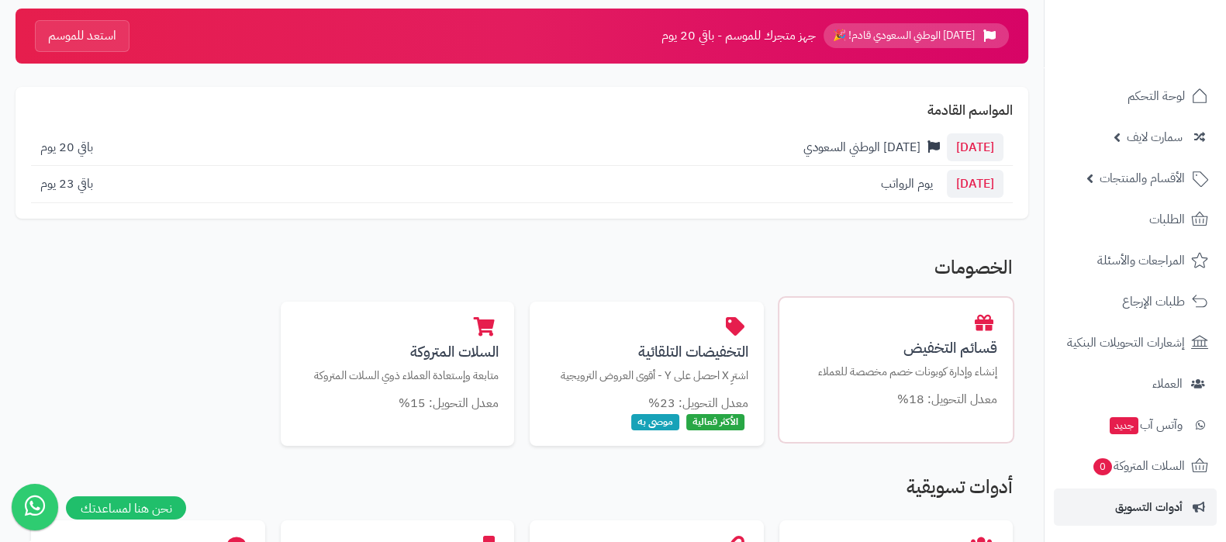  What do you see at coordinates (715, 422) in the screenshot?
I see `span: الأكثر فعالية` at bounding box center [715, 422].